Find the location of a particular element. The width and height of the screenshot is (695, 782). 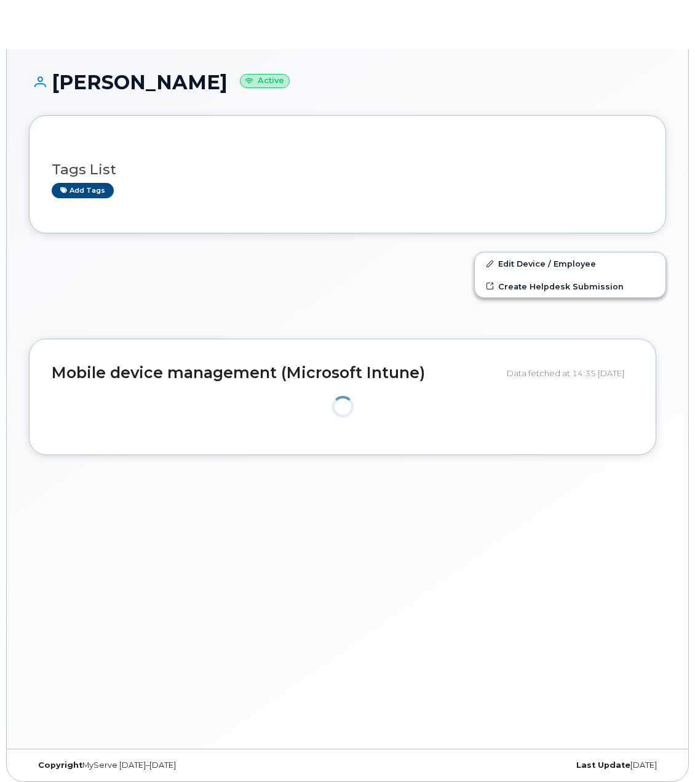

a: Add tags is located at coordinates (82, 190).